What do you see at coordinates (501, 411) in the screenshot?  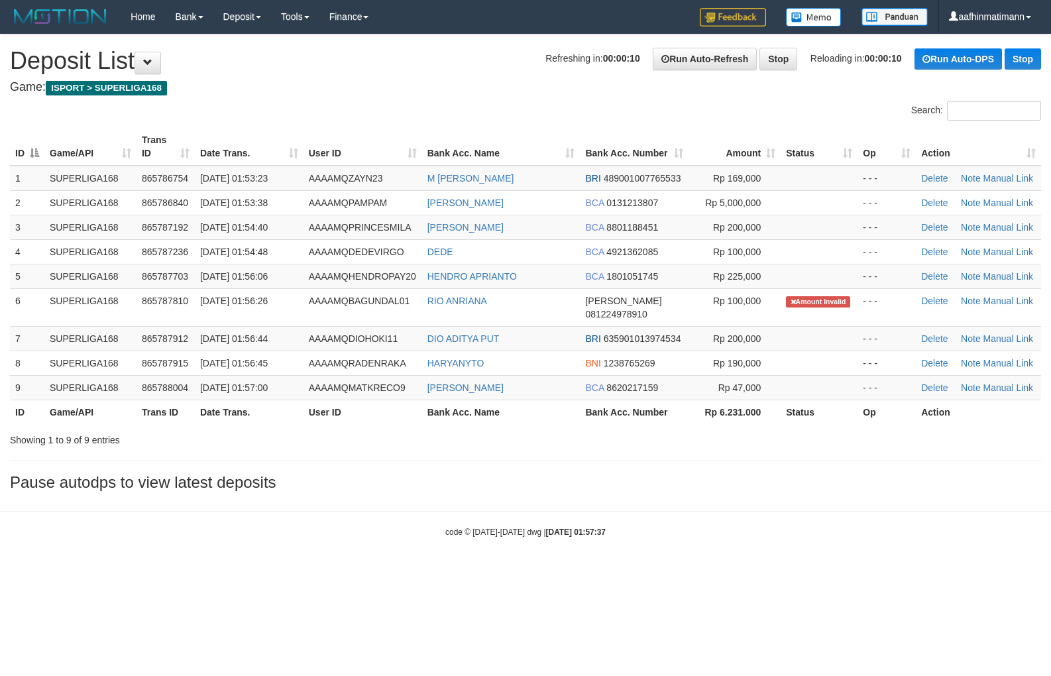 I see `th: Bank Acc. Name` at bounding box center [501, 411].